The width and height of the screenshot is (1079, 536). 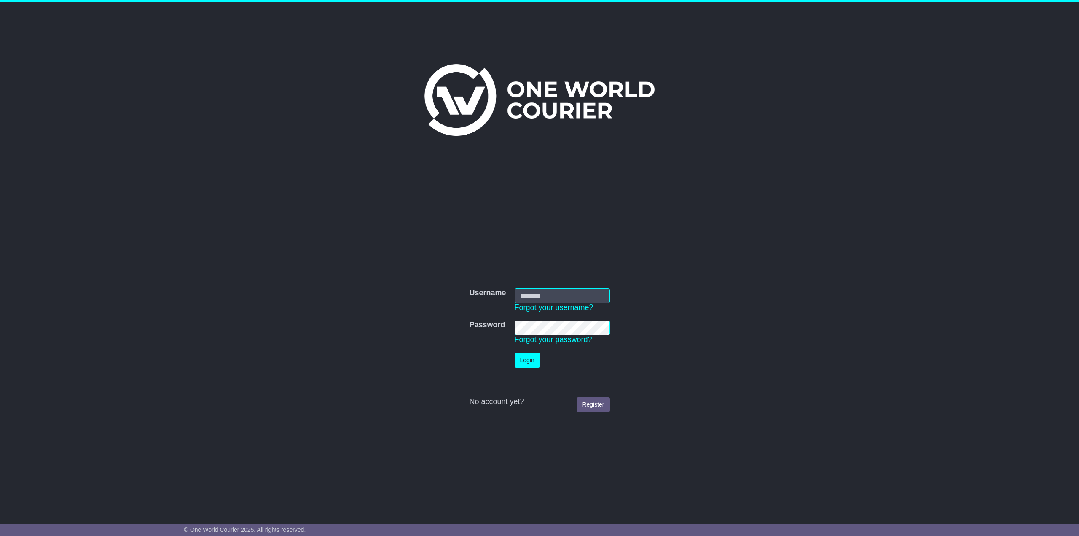 What do you see at coordinates (487, 325) in the screenshot?
I see `label: Password` at bounding box center [487, 325].